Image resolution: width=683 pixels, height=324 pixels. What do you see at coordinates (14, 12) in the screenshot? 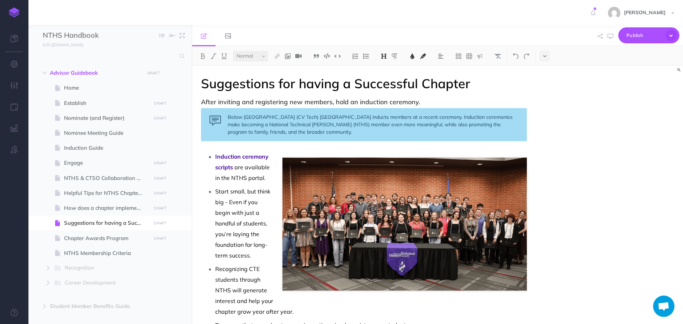
I see `img: logo-mark.svg` at bounding box center [14, 12].